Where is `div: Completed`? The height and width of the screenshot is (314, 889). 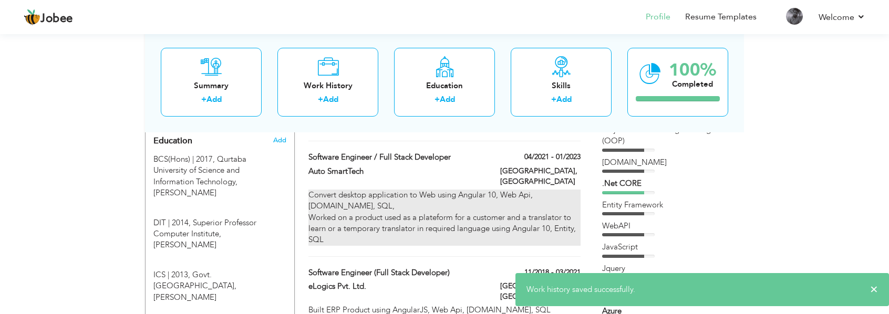
div: Completed is located at coordinates (692, 84).